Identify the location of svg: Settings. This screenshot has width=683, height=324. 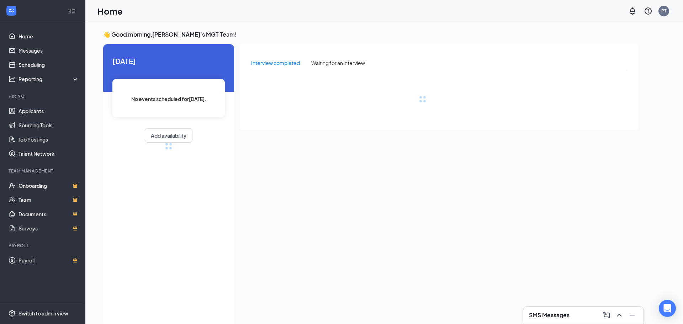
(12, 313).